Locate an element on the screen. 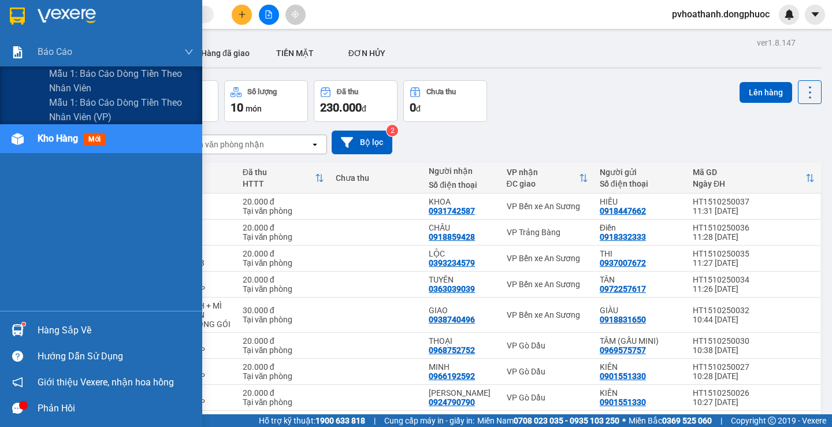 This screenshot has height=427, width=832. span: pvhoathanh.dongphuoc is located at coordinates (721, 14).